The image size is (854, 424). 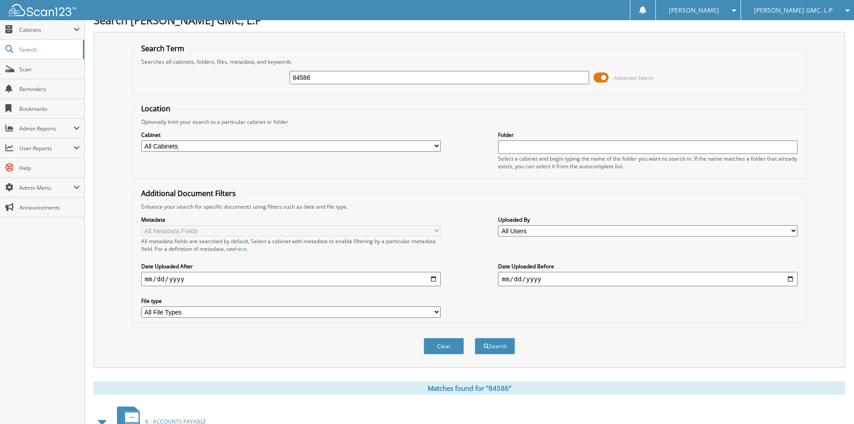 What do you see at coordinates (49, 109) in the screenshot?
I see `span: Bookmarks` at bounding box center [49, 109].